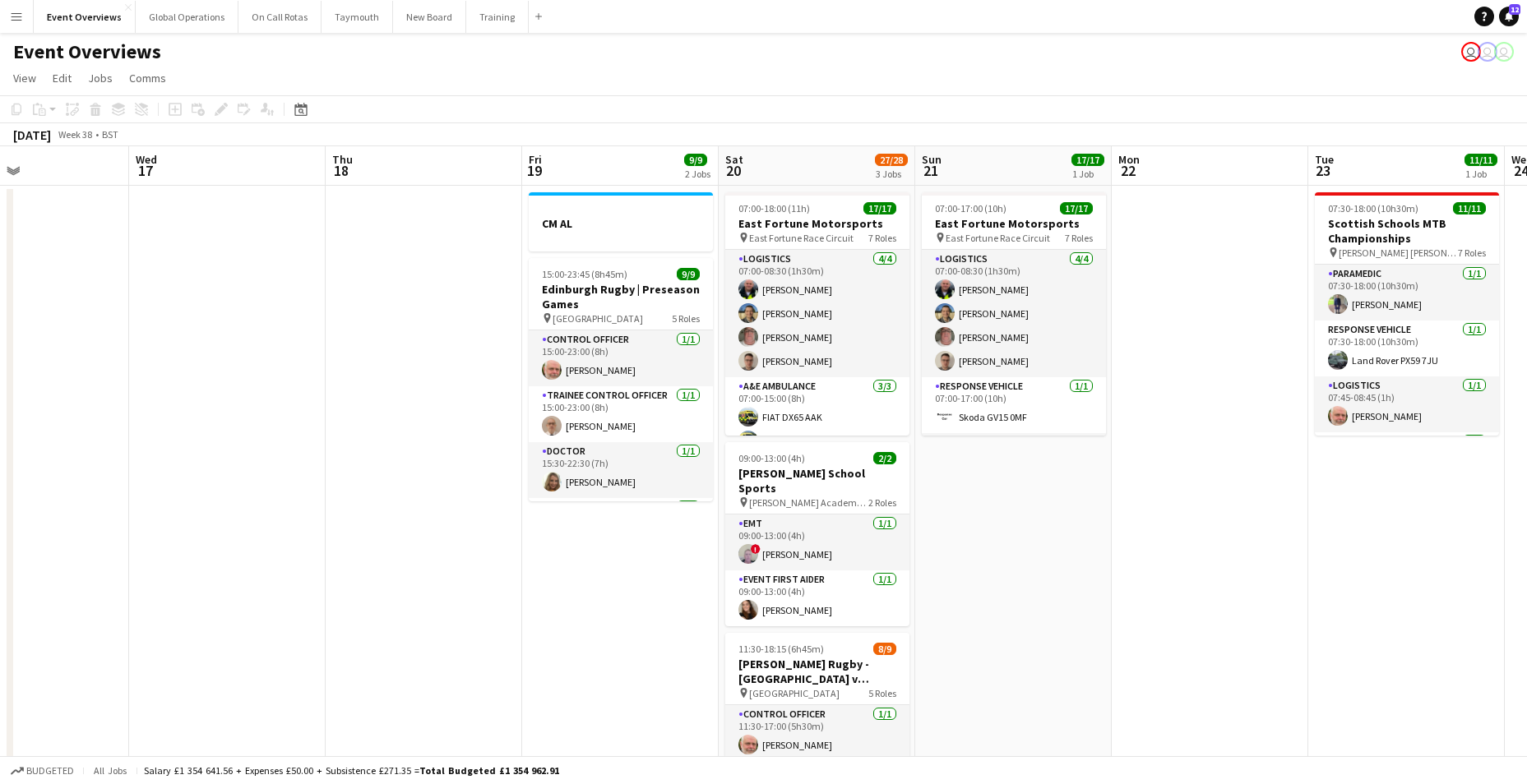 The height and width of the screenshot is (784, 1527). I want to click on span: View, so click(25, 78).